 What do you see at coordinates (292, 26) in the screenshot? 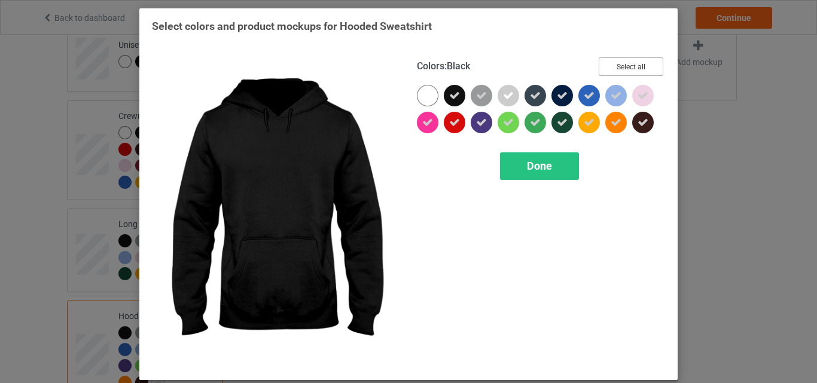
I see `span: Select colors and product mockups for Hooded Sweatshirt` at bounding box center [292, 26].